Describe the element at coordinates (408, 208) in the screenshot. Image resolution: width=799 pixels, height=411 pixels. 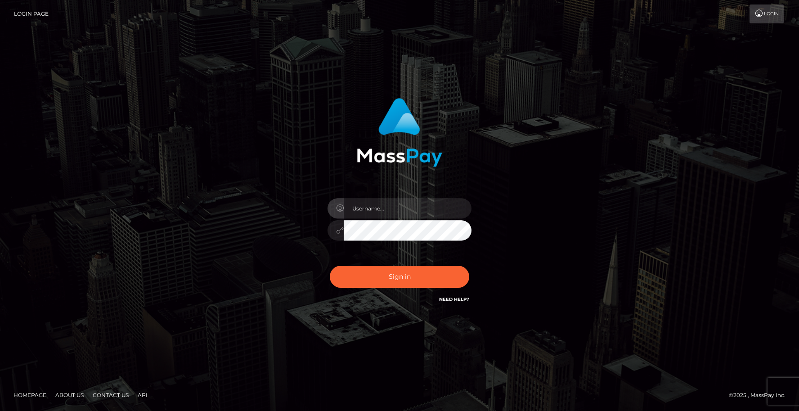
I see `input: Username...` at that location.